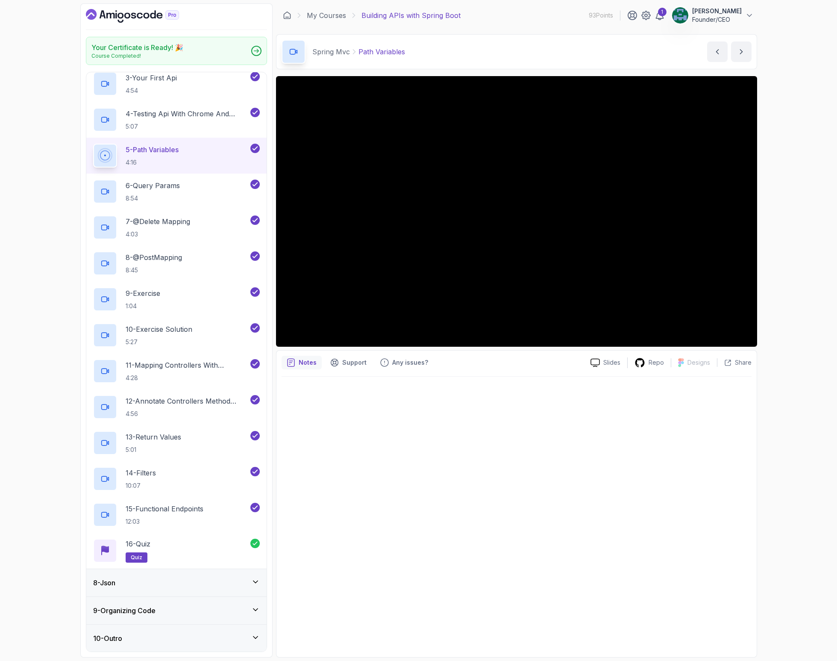  I want to click on p: 5:07, so click(187, 126).